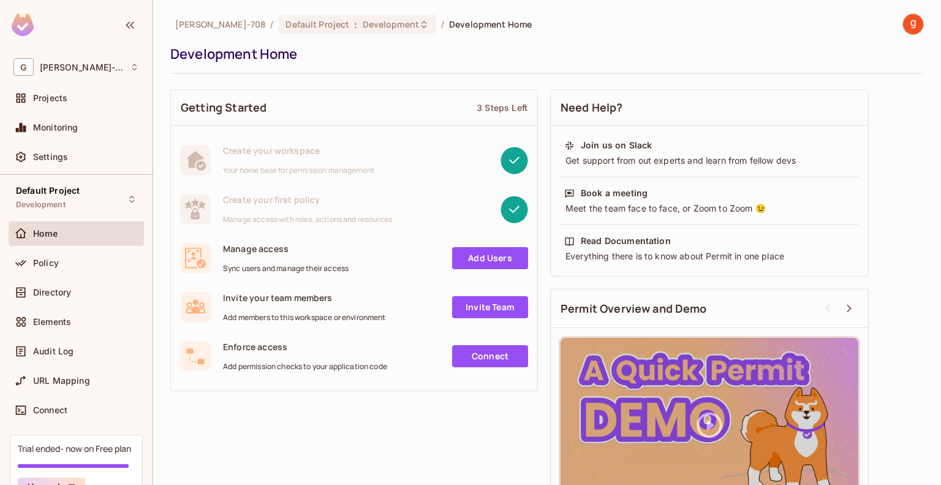 Image resolution: width=941 pixels, height=485 pixels. I want to click on div: Book a meeting, so click(614, 193).